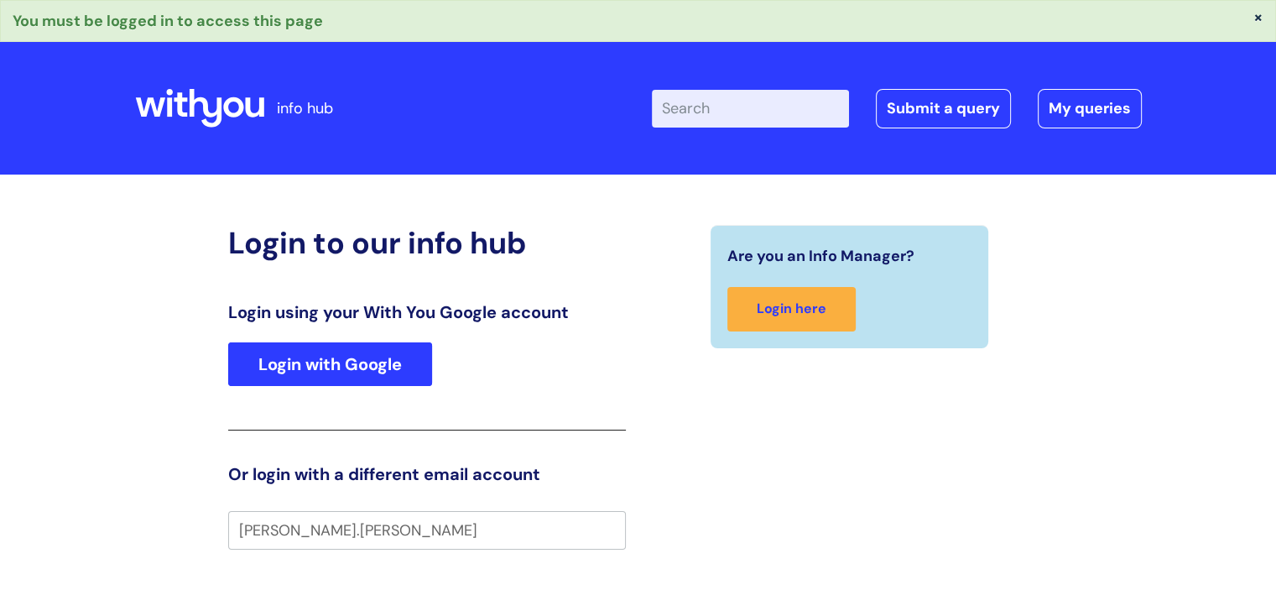  Describe the element at coordinates (791, 309) in the screenshot. I see `a: Login here` at that location.